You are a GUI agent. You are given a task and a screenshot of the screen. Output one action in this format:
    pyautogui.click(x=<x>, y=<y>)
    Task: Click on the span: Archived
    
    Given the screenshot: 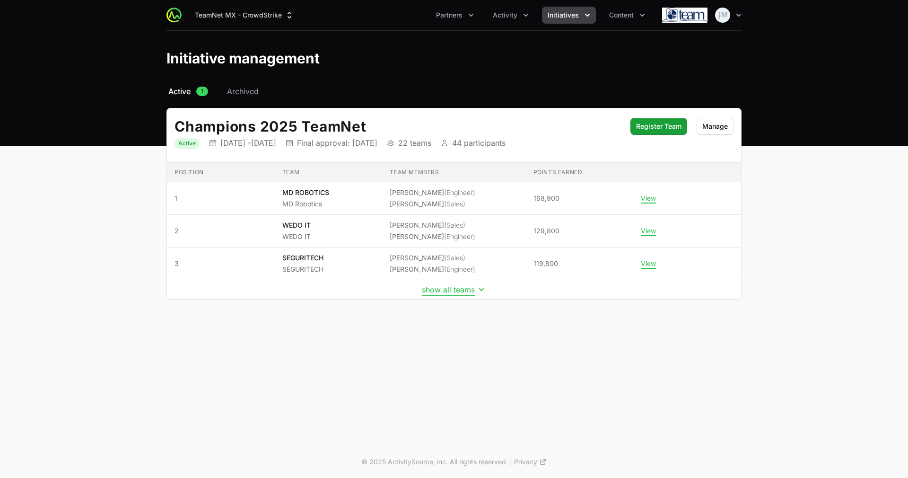 What is the action you would take?
    pyautogui.click(x=243, y=91)
    